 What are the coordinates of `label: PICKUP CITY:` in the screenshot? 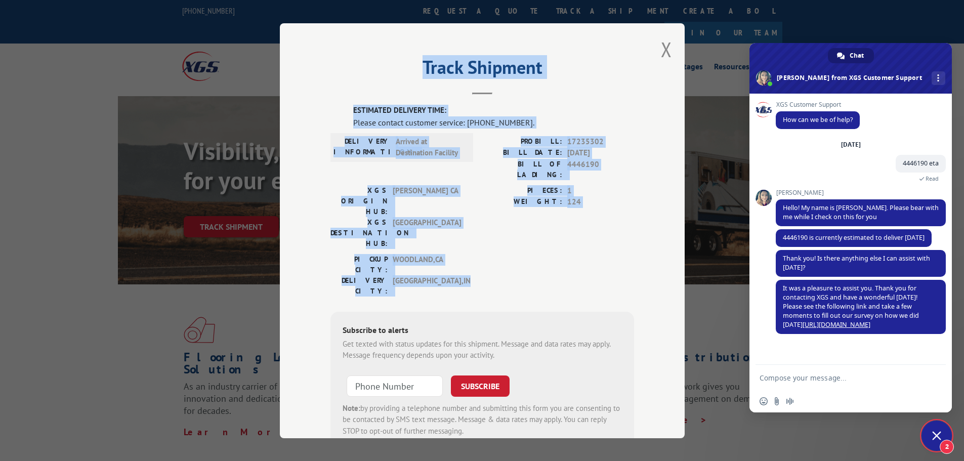 It's located at (359, 264).